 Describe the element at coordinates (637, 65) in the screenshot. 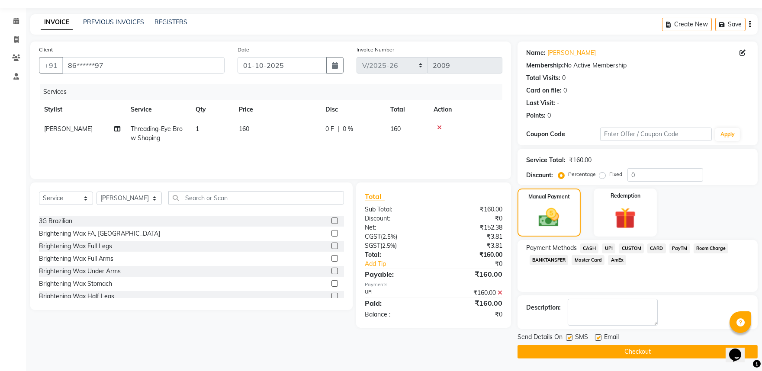

I see `div: No Active Membership` at that location.